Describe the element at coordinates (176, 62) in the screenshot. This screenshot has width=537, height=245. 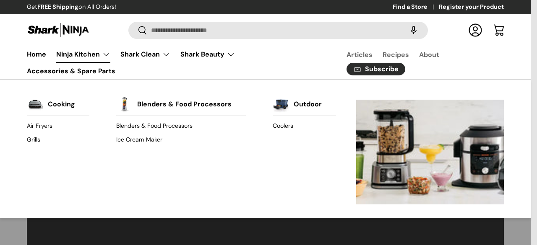
I see `nav: Primary` at that location.